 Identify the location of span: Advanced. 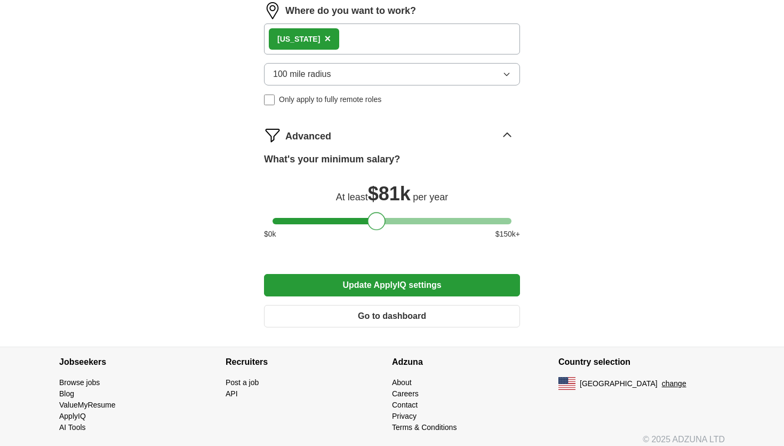
(308, 136).